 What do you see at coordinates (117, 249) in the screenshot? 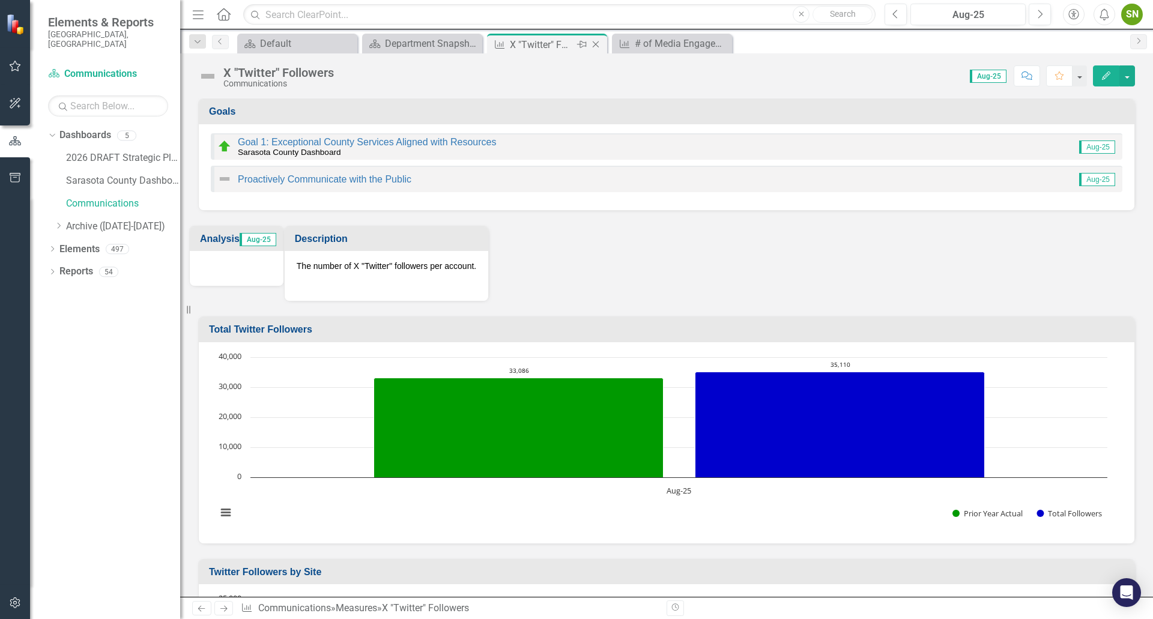
I see `div: 497` at bounding box center [117, 249].